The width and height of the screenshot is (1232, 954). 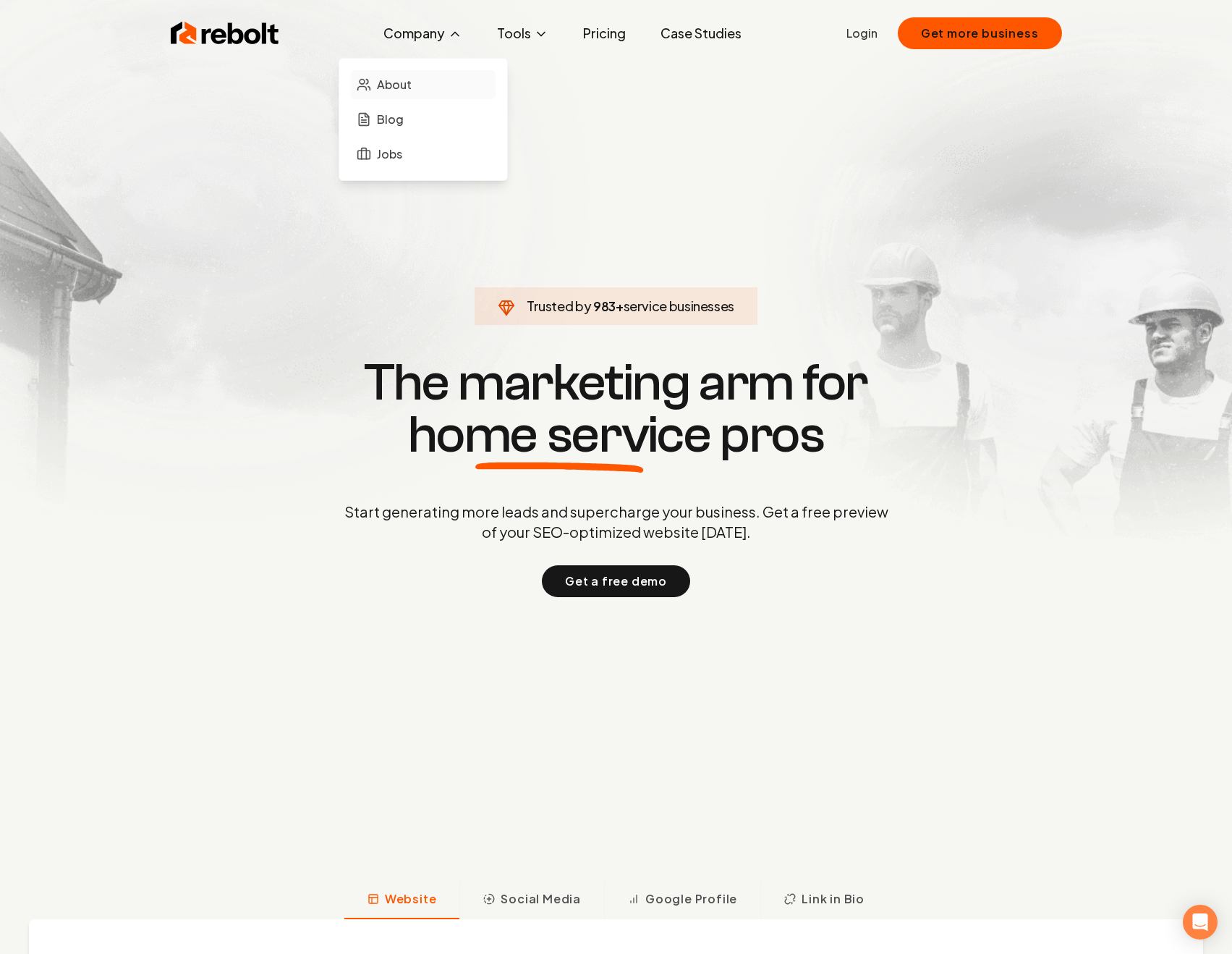 What do you see at coordinates (833, 898) in the screenshot?
I see `span: Link in Bio` at bounding box center [833, 898].